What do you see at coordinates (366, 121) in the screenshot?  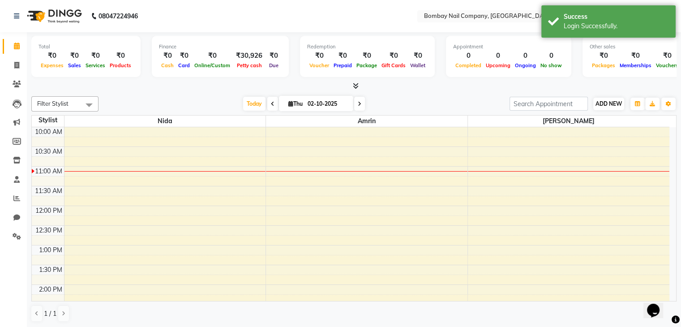 I see `span: Amrin` at bounding box center [366, 121].